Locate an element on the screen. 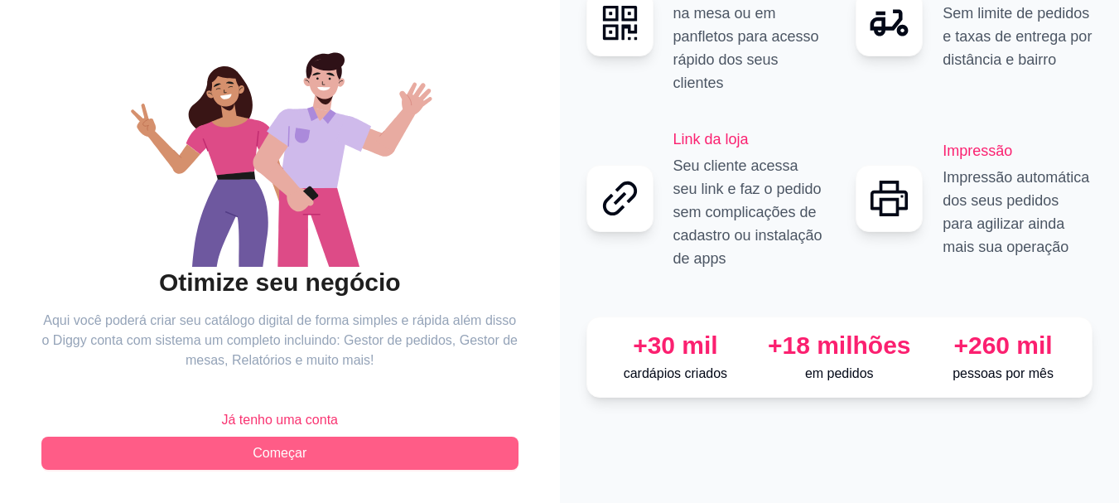 This screenshot has width=1119, height=503. h2: Link da loja is located at coordinates (748, 139).